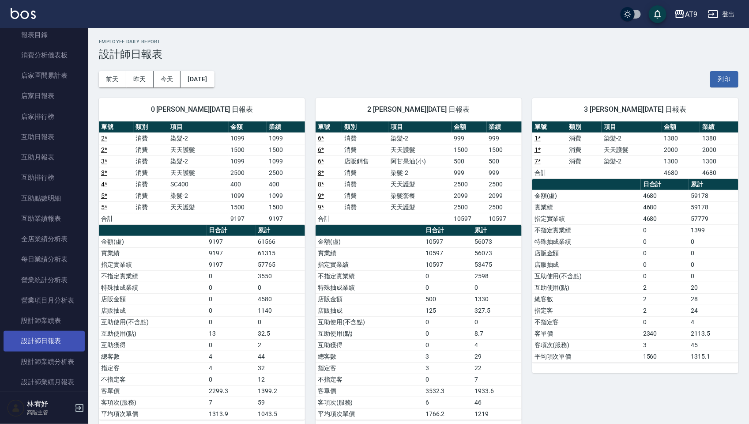  Describe the element at coordinates (140, 79) in the screenshot. I see `button: 昨天` at that location.